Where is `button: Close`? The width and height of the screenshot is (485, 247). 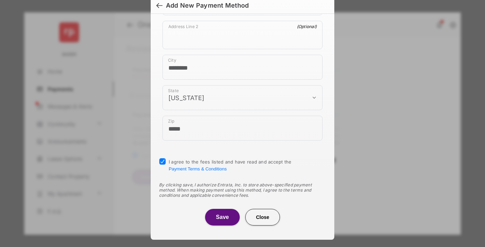
button: Close is located at coordinates (263, 217).